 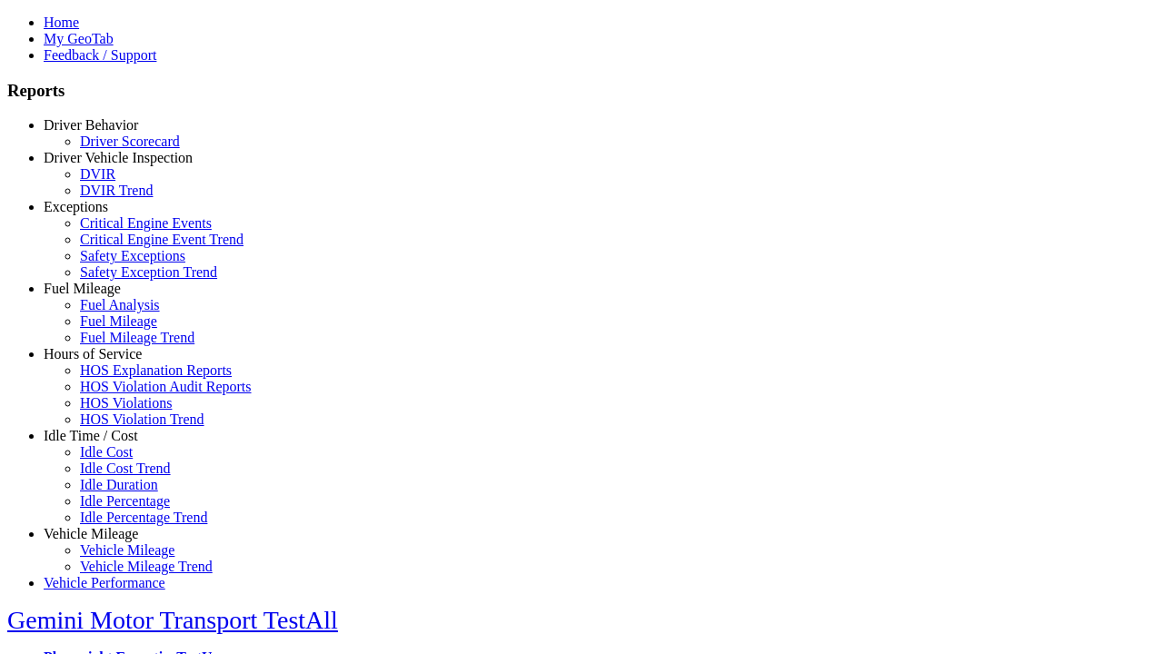 I want to click on a: Idle Percentage Trend, so click(x=144, y=517).